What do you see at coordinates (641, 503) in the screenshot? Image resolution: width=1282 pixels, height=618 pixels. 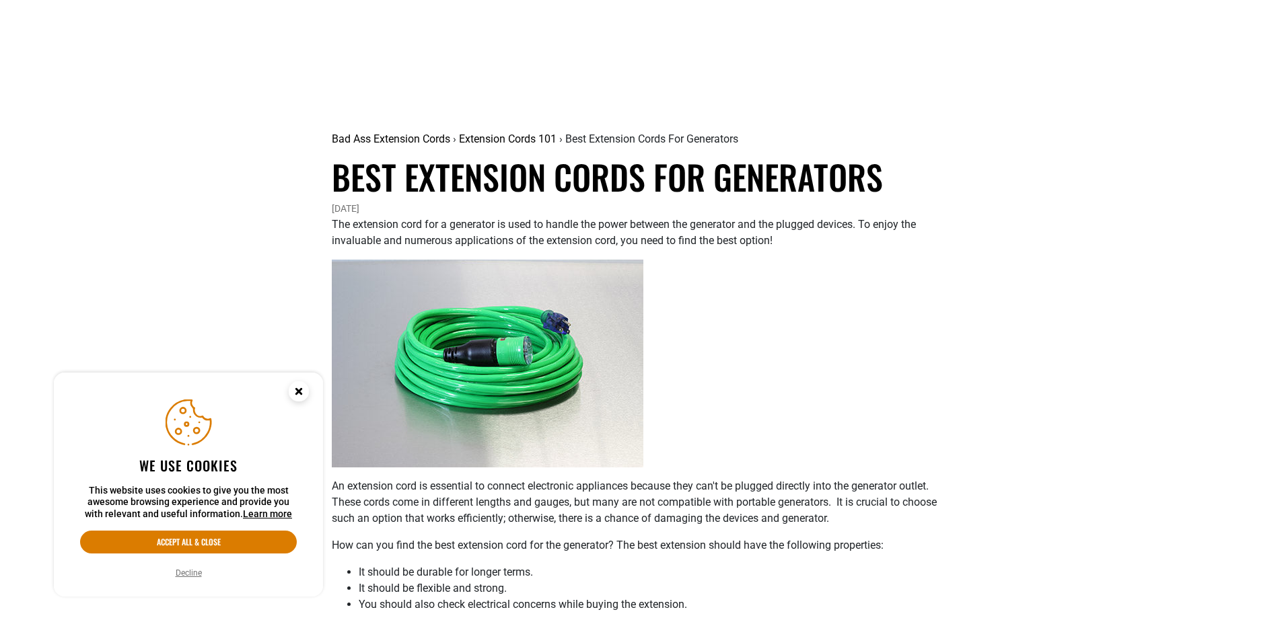 I see `p: An extension cord is essential to connect electronic appliances because they can't be plugged dir...` at bounding box center [641, 503].